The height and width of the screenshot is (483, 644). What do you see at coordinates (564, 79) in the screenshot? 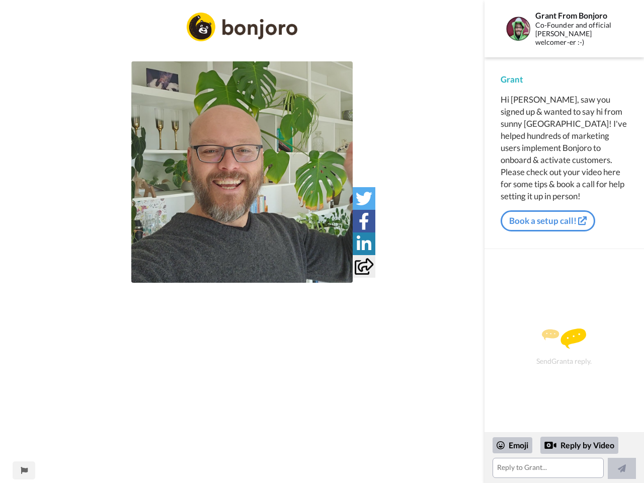
I see `div: Grant` at bounding box center [564, 79].